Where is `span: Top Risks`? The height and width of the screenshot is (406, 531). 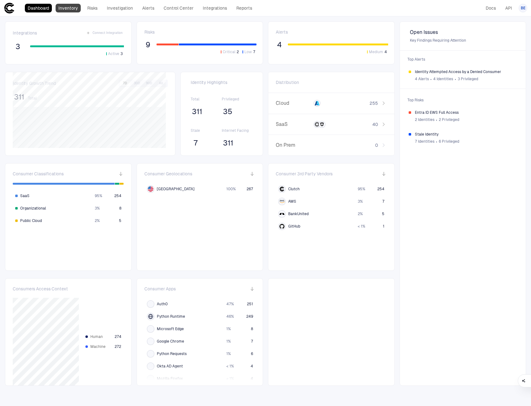
span: Top Risks is located at coordinates (463, 100).